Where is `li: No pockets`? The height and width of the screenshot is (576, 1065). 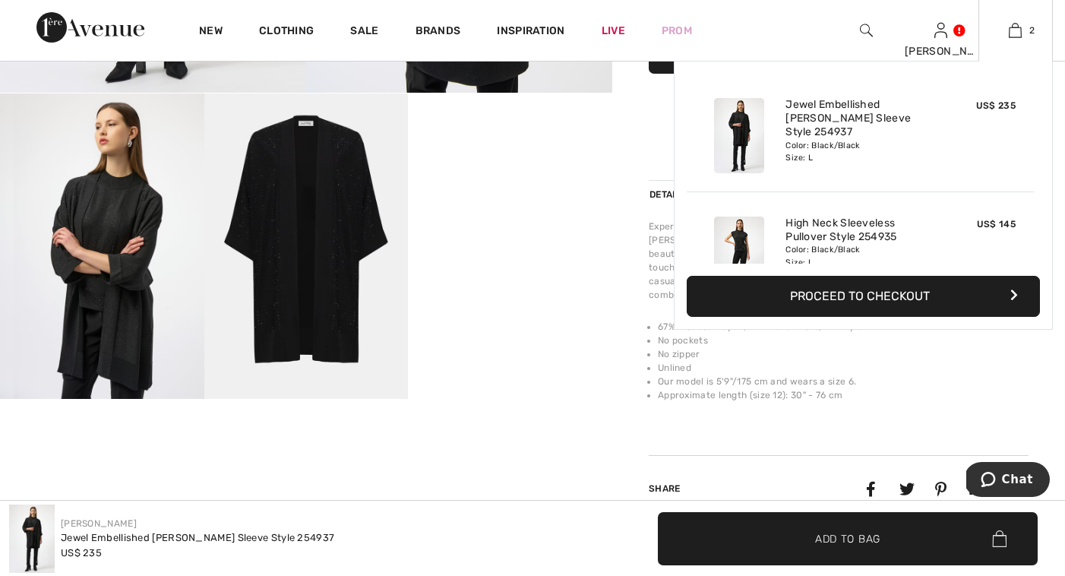 li: No pockets is located at coordinates (843, 340).